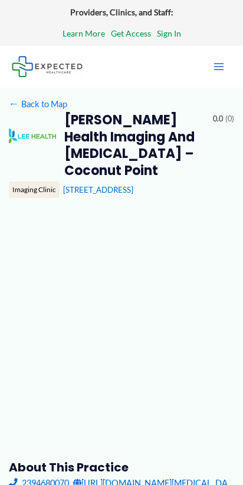 This screenshot has width=243, height=485. I want to click on a: Learn More, so click(84, 34).